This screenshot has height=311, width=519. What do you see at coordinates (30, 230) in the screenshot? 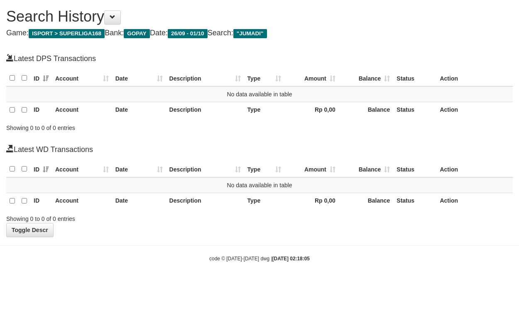
I see `a: Toggle Descr` at bounding box center [30, 230].